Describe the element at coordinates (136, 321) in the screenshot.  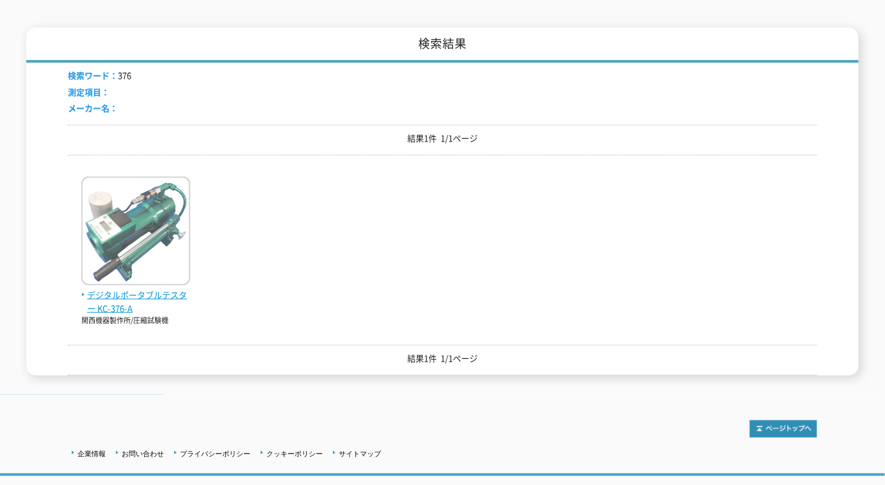
I see `p: 関西機器製作所/圧縮試験機` at that location.